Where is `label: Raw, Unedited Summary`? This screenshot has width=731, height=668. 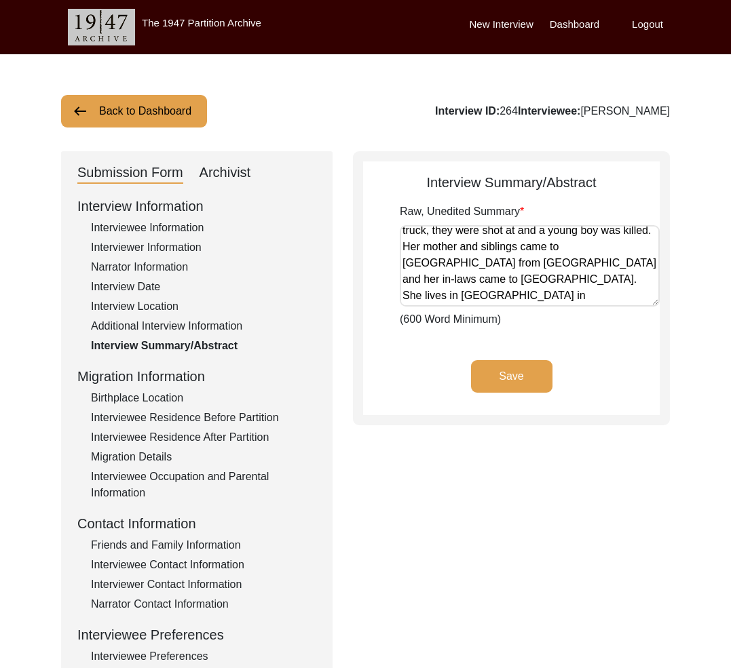
label: Raw, Unedited Summary is located at coordinates (461, 212).